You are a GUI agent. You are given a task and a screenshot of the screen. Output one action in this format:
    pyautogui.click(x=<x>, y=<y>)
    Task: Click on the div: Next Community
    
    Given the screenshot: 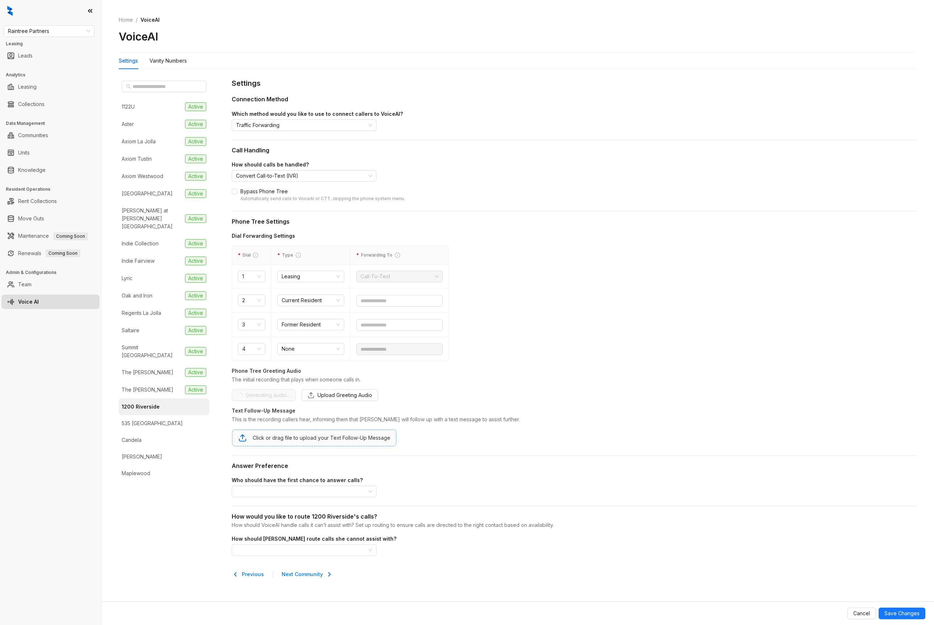 What is the action you would take?
    pyautogui.click(x=307, y=574)
    